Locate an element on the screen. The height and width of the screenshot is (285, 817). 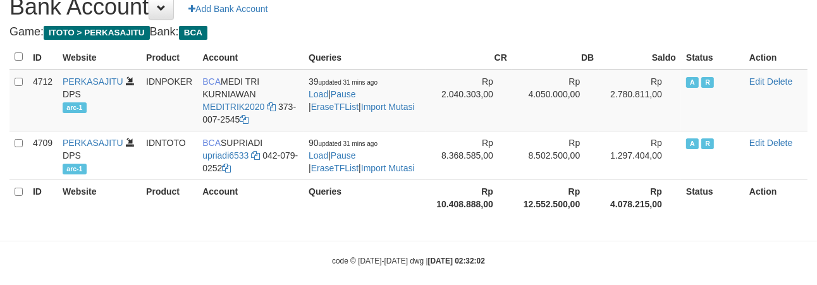
td: SUPRIADI 042-079-0252 is located at coordinates (250, 155).